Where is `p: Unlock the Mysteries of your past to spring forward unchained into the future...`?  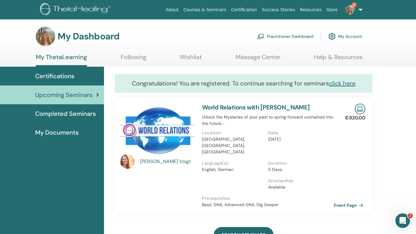
p: Unlock the Mysteries of your past to spring forward unchained into the future... is located at coordinates (268, 120).